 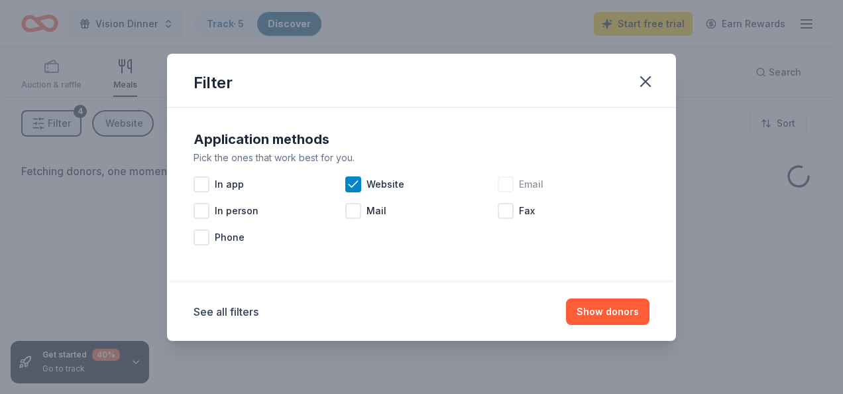 What do you see at coordinates (527, 211) in the screenshot?
I see `span: Fax` at bounding box center [527, 211].